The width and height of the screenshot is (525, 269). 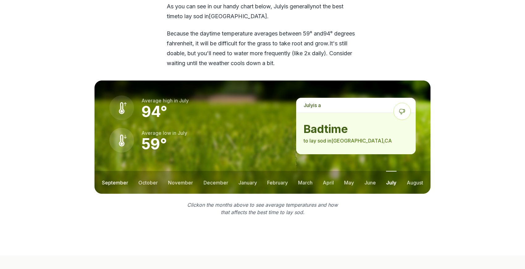 What do you see at coordinates (349, 183) in the screenshot?
I see `button: may` at bounding box center [349, 183].